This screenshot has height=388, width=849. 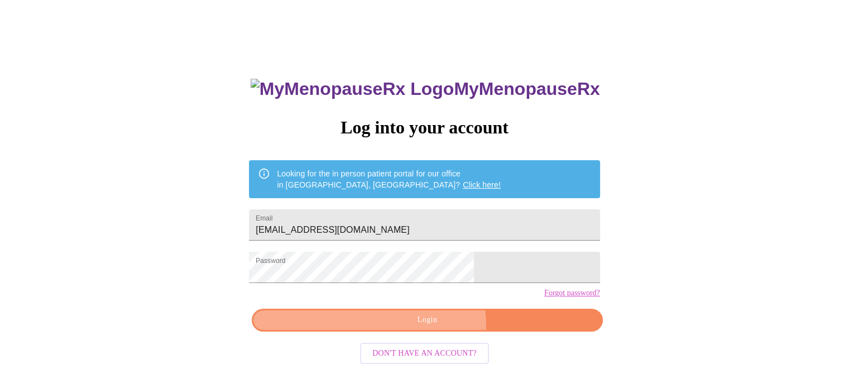 I want to click on a: Click here!, so click(x=482, y=185).